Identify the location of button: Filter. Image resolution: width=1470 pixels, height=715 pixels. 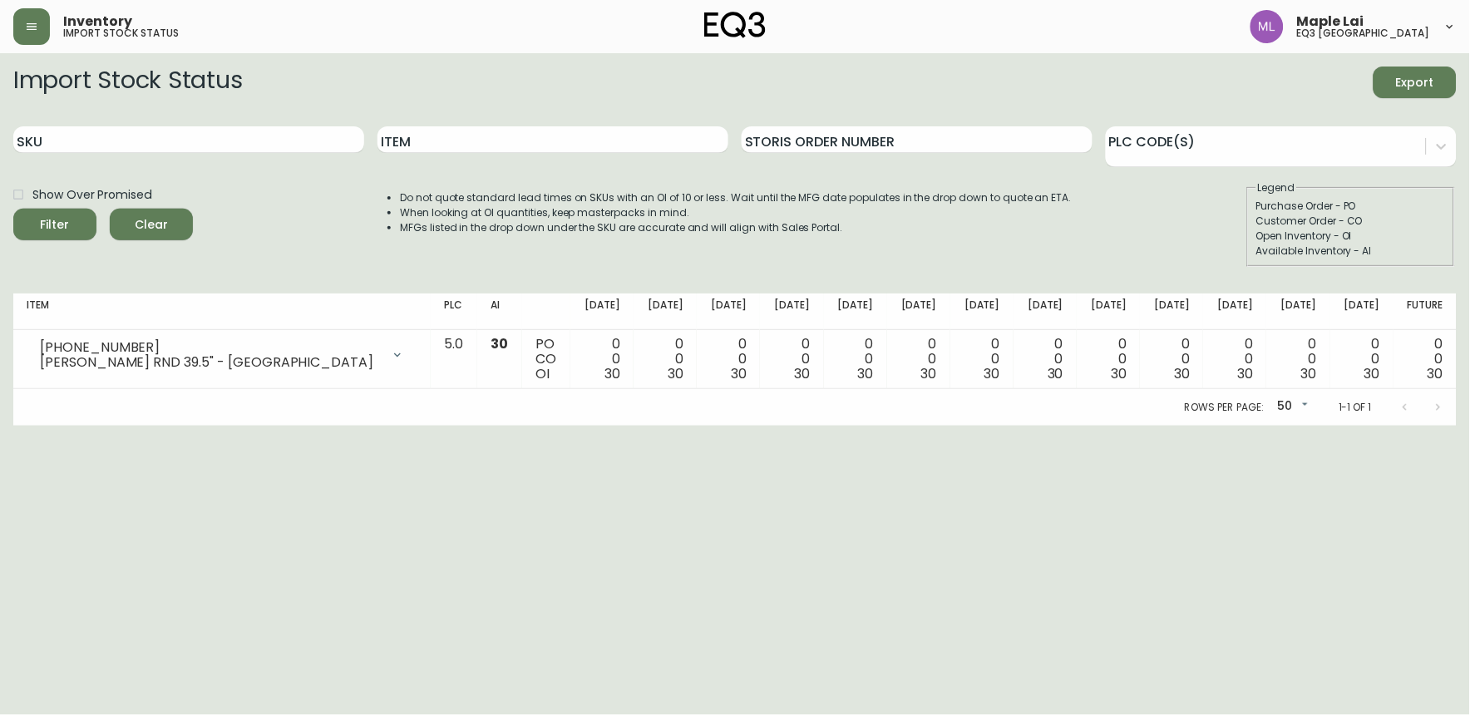
(55, 225).